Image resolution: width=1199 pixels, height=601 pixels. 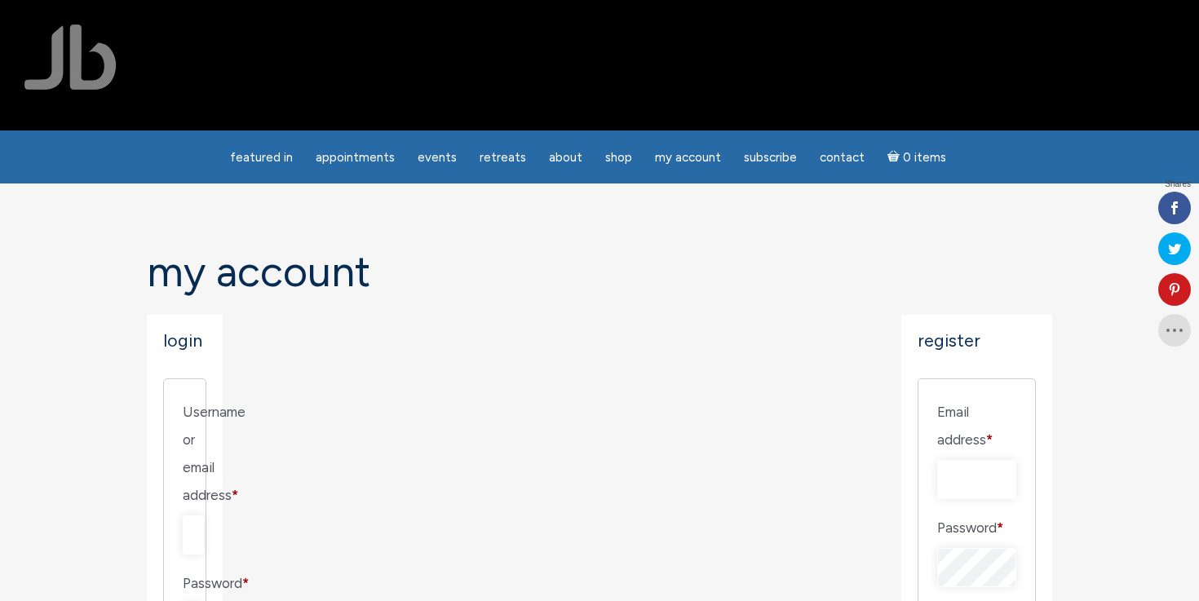 What do you see at coordinates (687, 157) in the screenshot?
I see `a: My Account` at bounding box center [687, 157].